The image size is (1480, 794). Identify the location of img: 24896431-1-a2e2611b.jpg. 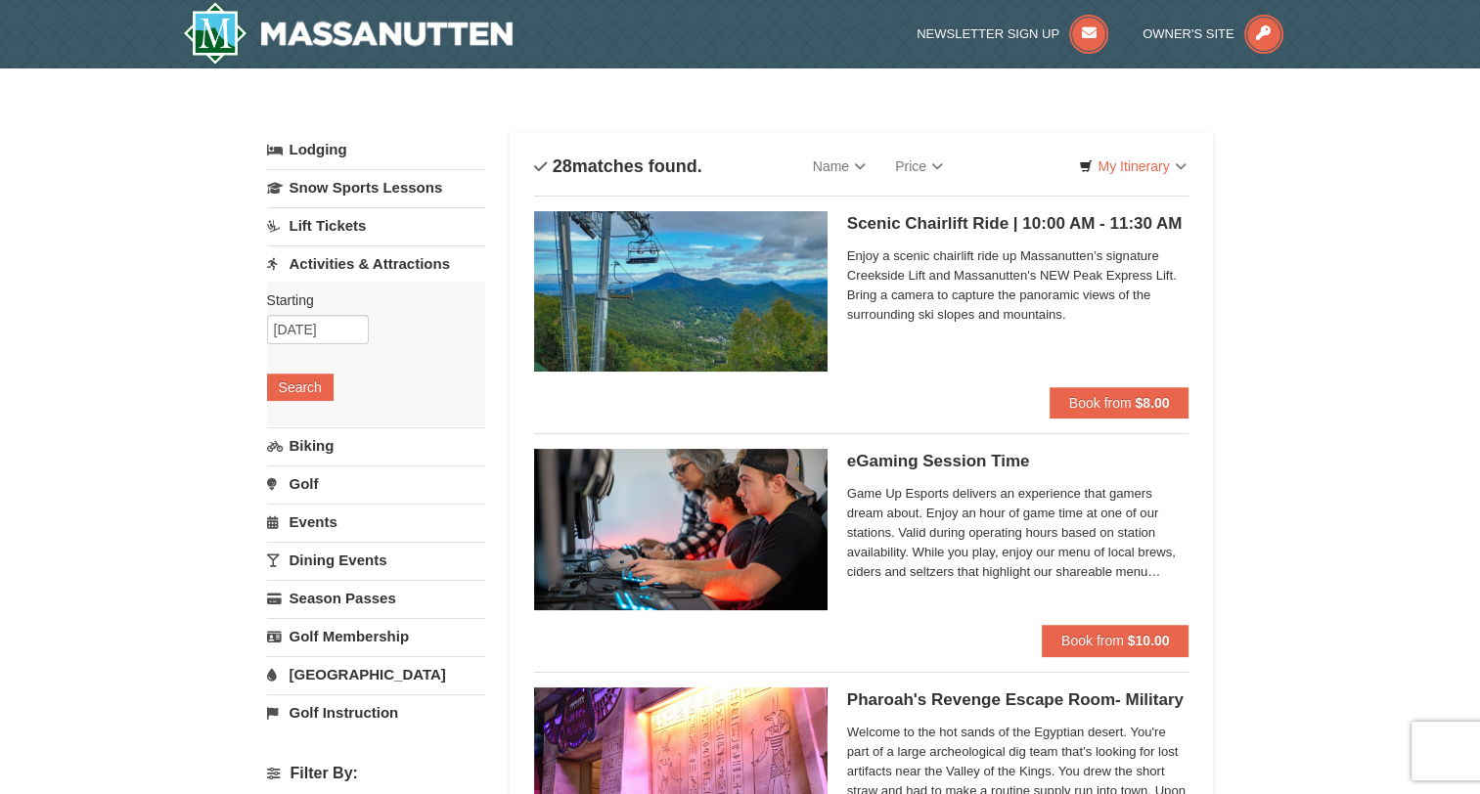
(681, 292).